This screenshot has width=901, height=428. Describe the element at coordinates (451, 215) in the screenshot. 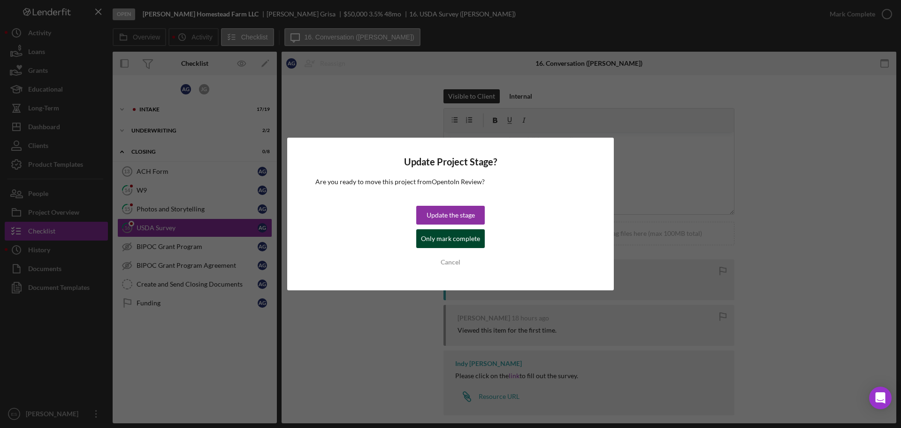

I see `button: Update the stage` at that location.